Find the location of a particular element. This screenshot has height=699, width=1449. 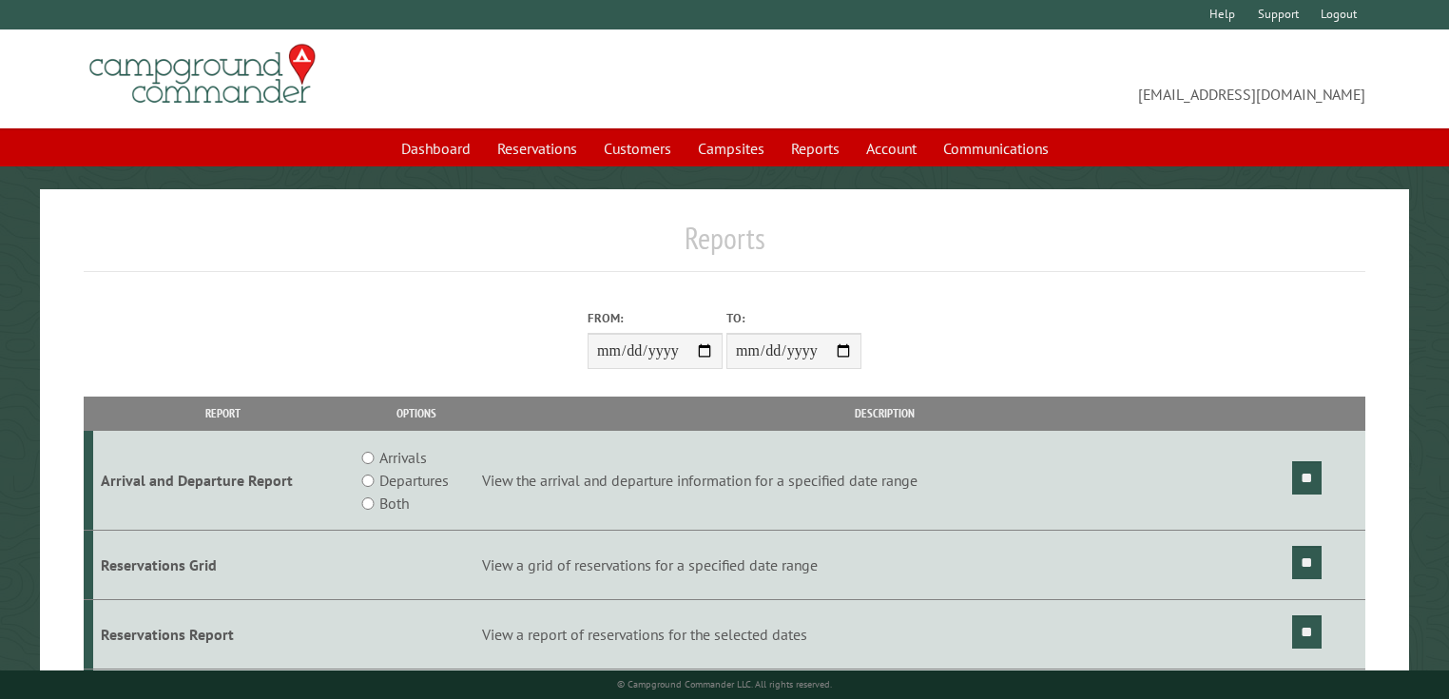

th: Options is located at coordinates (416, 413).